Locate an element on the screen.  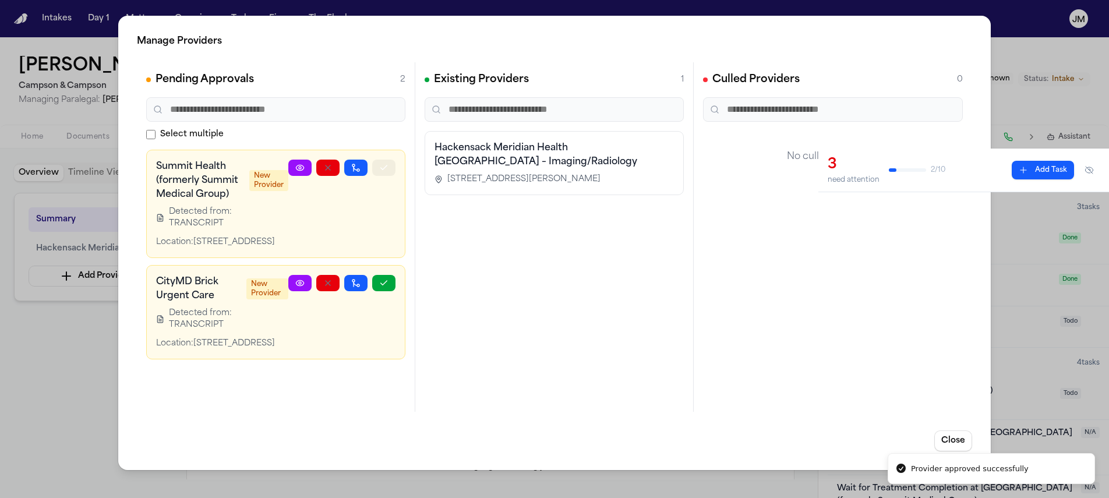
input: Select multiple is located at coordinates (151, 134).